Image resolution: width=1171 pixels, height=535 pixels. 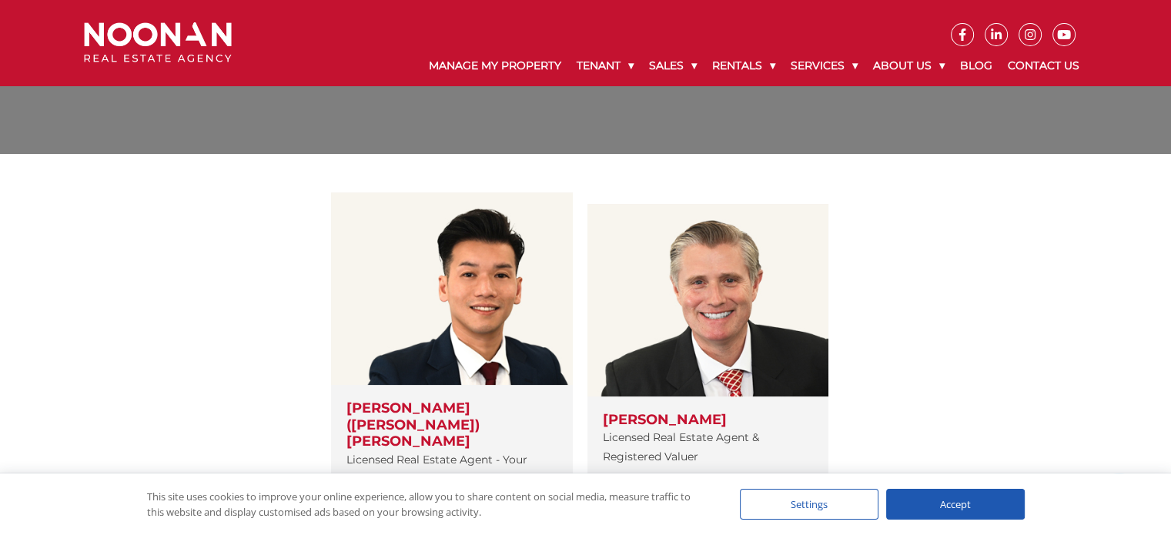 I want to click on div: This site uses cookies to improve your online experience, allow you to share content on social me..., so click(x=428, y=504).